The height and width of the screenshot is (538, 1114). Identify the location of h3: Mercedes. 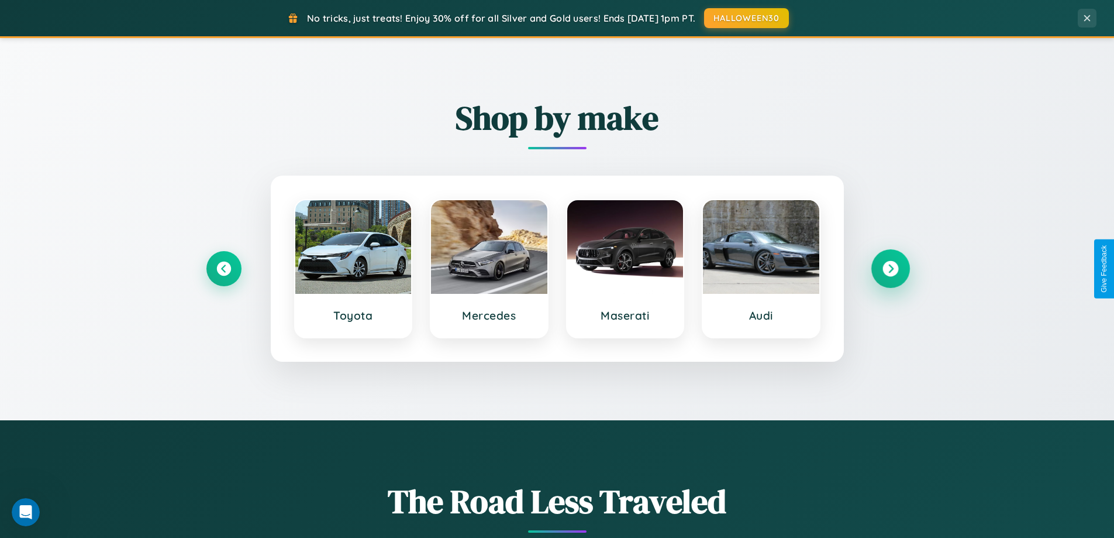
(489, 315).